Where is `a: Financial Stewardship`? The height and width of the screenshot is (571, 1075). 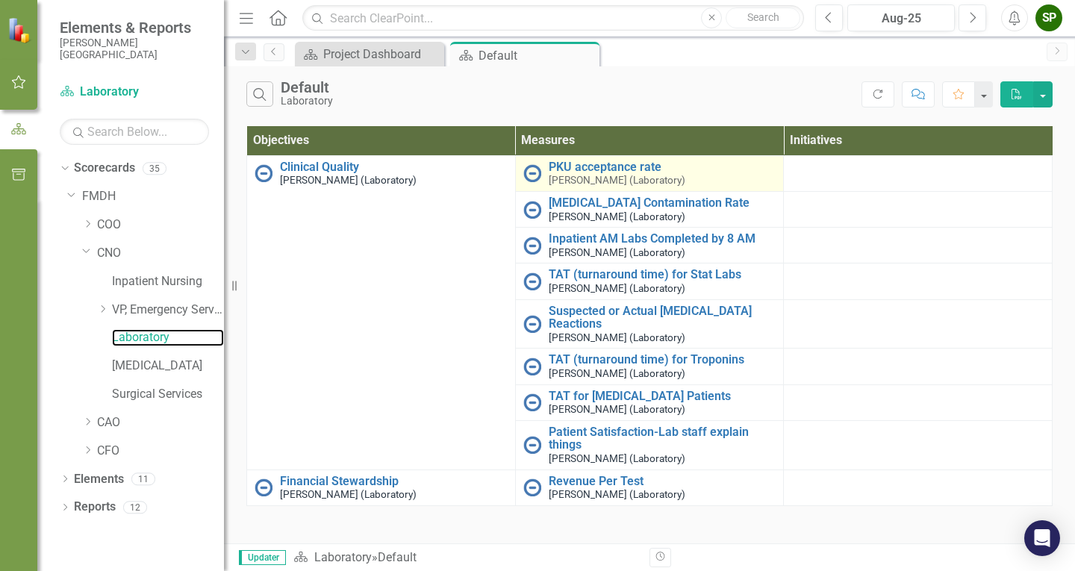 a: Financial Stewardship is located at coordinates (393, 481).